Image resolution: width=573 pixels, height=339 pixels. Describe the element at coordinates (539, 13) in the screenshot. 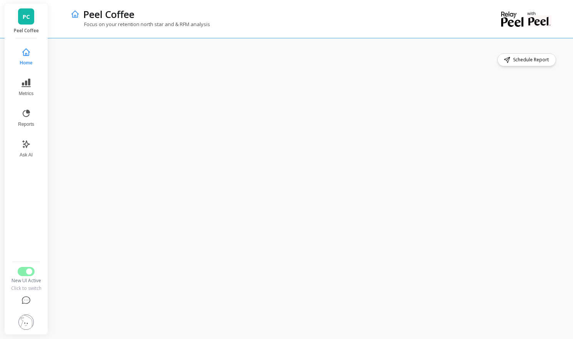

I see `p: with` at that location.